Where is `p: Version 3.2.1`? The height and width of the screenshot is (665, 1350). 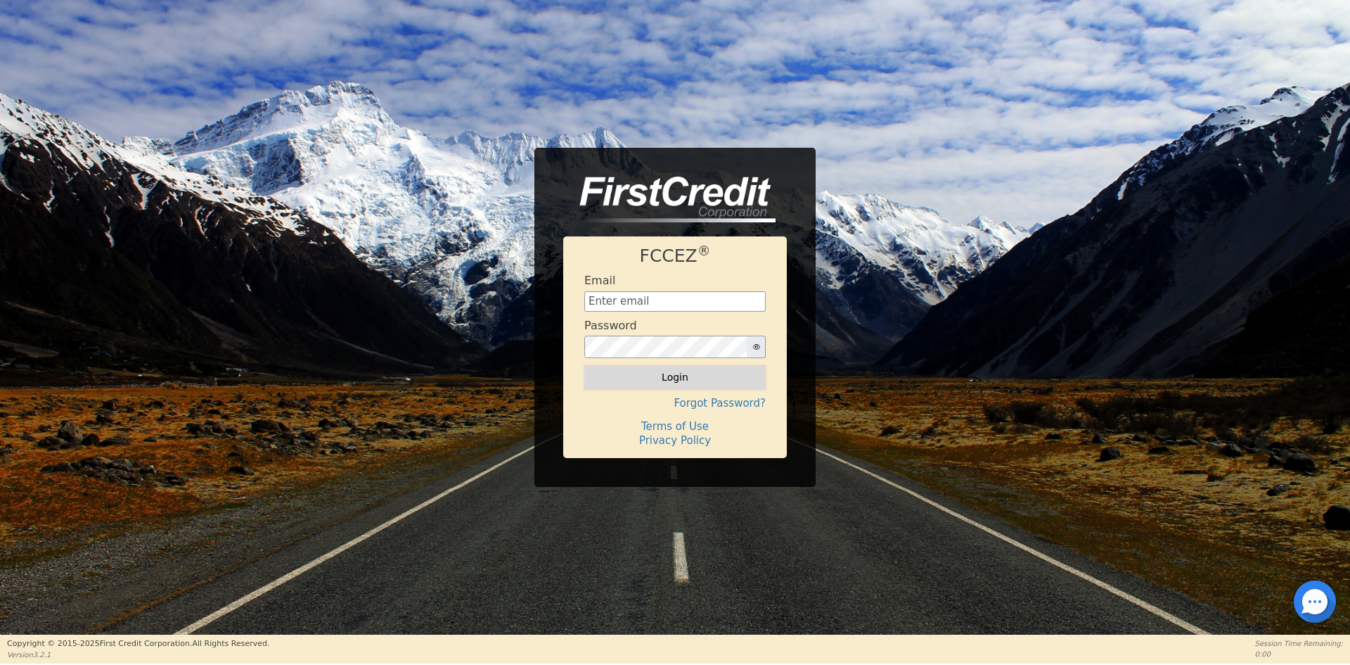
p: Version 3.2.1 is located at coordinates (138, 654).